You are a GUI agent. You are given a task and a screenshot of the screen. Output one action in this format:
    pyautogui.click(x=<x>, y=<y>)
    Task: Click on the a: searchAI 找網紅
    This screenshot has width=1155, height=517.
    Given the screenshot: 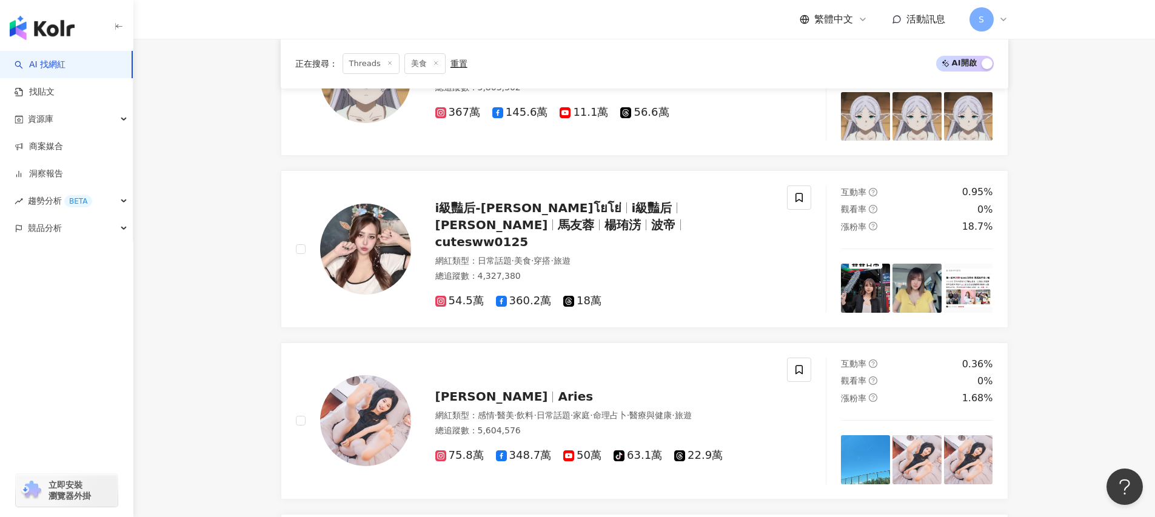 What is the action you would take?
    pyautogui.click(x=40, y=65)
    